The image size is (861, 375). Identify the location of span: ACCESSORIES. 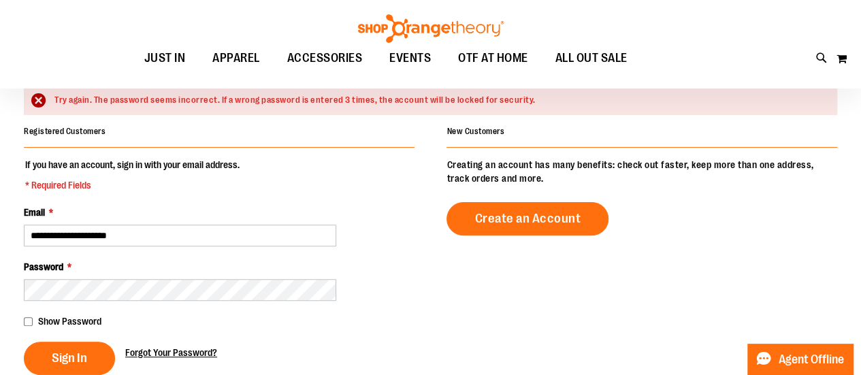
(325, 58).